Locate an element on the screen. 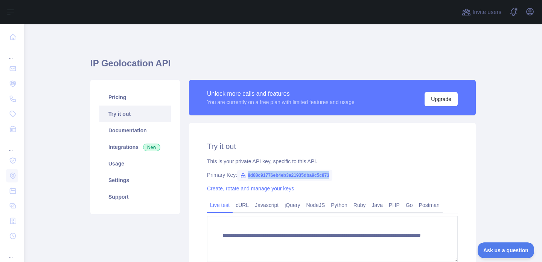 This screenshot has height=262, width=542. a: Support is located at coordinates (135, 197).